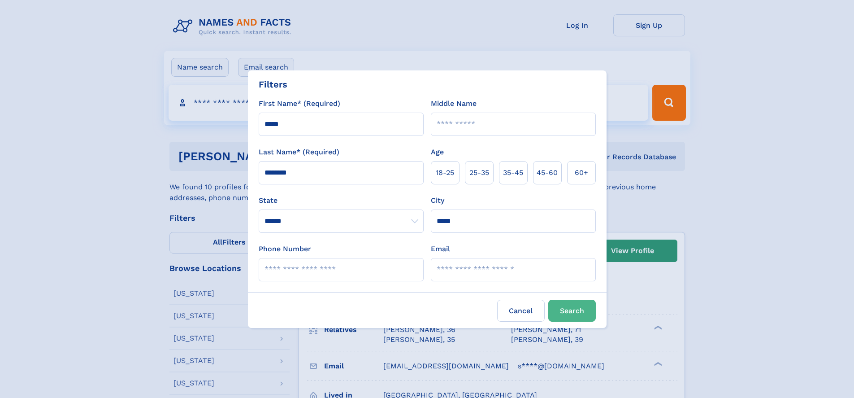  Describe the element at coordinates (440, 249) in the screenshot. I see `label: Email` at that location.